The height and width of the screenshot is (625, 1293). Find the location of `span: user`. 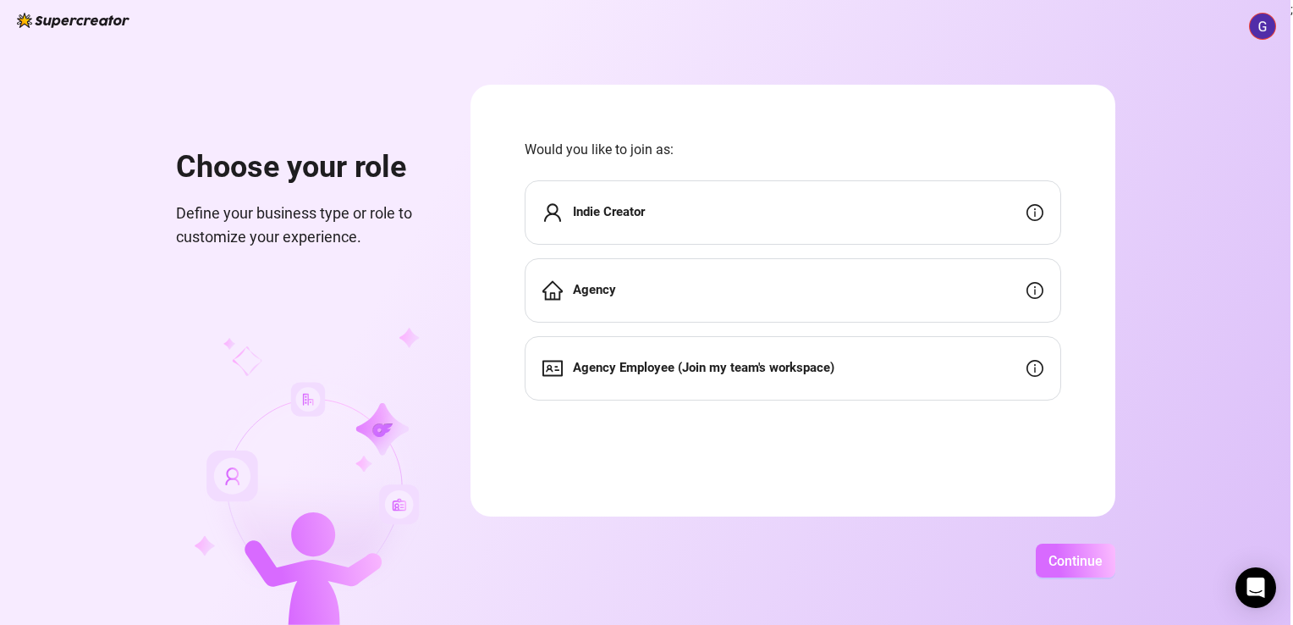

span: user is located at coordinates (553, 212).